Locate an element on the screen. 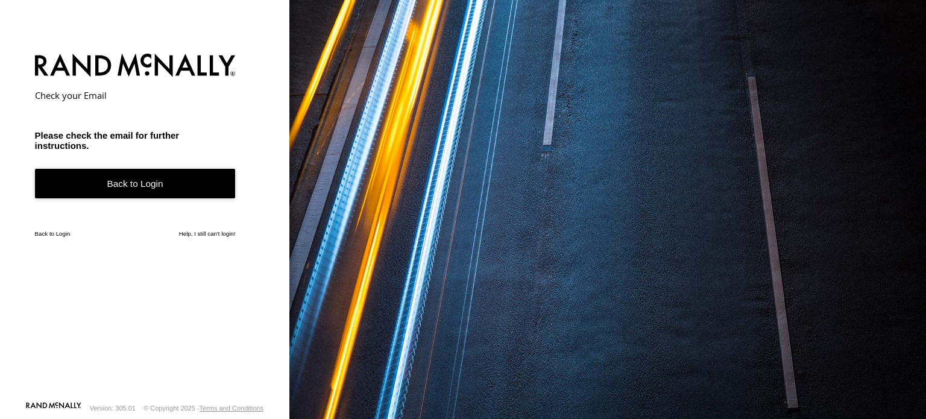 The width and height of the screenshot is (926, 419). a: Visit our Website is located at coordinates (54, 408).